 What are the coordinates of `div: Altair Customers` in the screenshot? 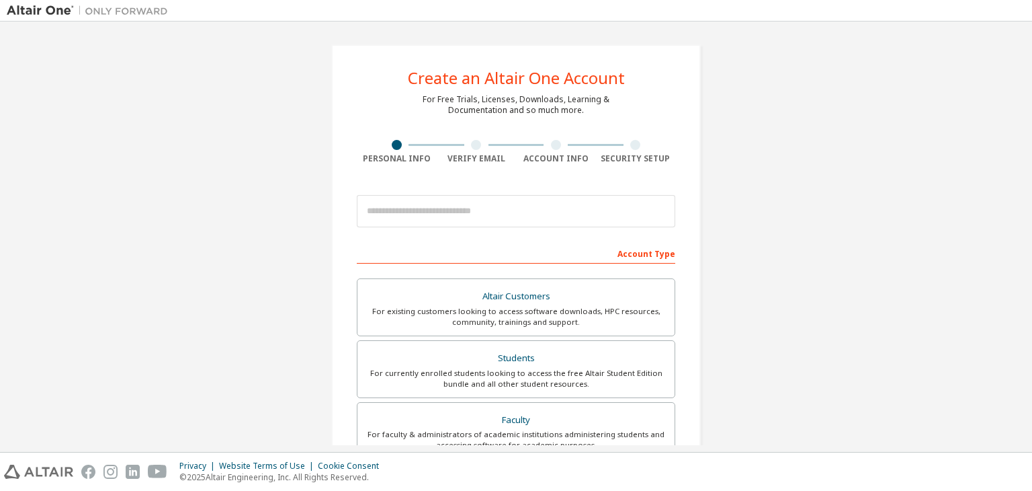 It's located at (516, 296).